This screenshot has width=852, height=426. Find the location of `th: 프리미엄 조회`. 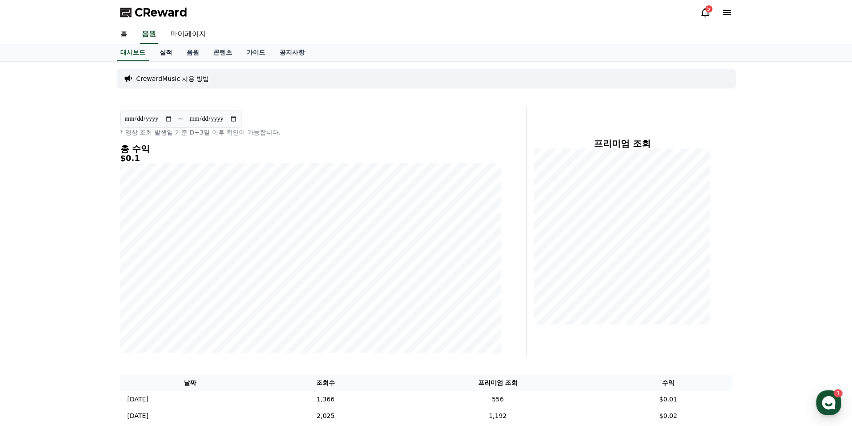

th: 프리미엄 조회 is located at coordinates (497, 383).